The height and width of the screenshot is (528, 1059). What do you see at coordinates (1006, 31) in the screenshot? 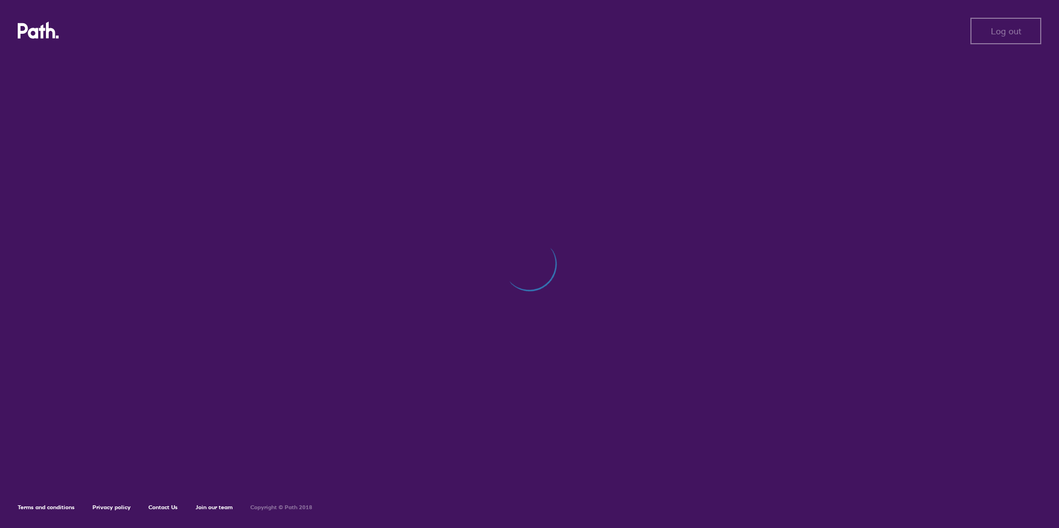
I see `button: Log out` at bounding box center [1006, 31].